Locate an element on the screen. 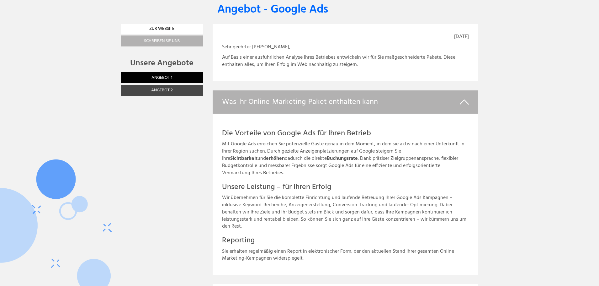 Image resolution: width=599 pixels, height=286 pixels. span: Angebot 2 is located at coordinates (162, 90).